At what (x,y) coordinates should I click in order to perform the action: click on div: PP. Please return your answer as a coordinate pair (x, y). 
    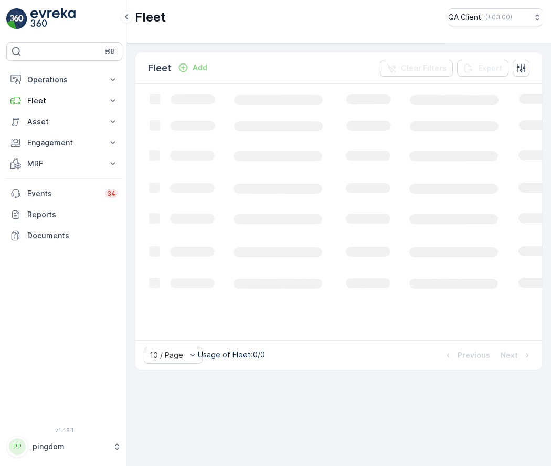
    Looking at the image, I should click on (17, 446).